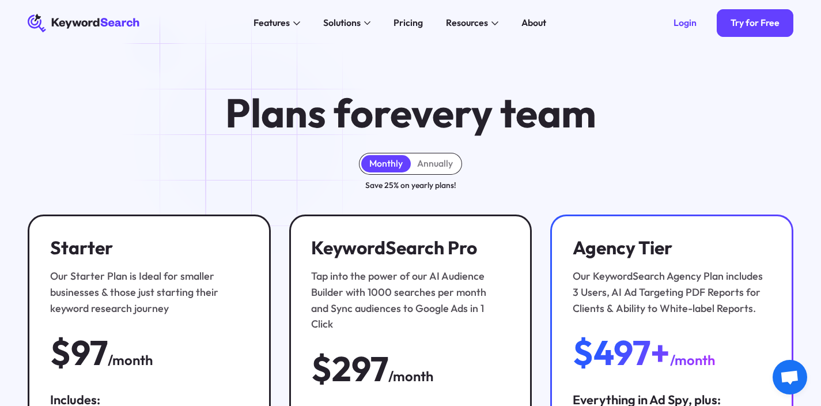 Image resolution: width=821 pixels, height=406 pixels. I want to click on span: every team, so click(493, 112).